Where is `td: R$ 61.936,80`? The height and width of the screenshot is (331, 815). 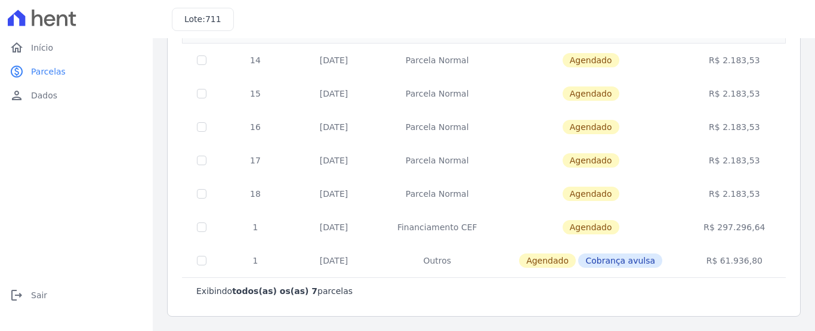
td: R$ 61.936,80 is located at coordinates (735, 261).